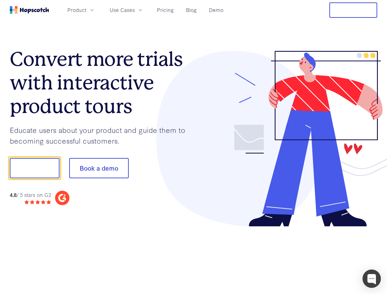 The width and height of the screenshot is (387, 294). Describe the element at coordinates (165, 10) in the screenshot. I see `a: Pricing` at that location.